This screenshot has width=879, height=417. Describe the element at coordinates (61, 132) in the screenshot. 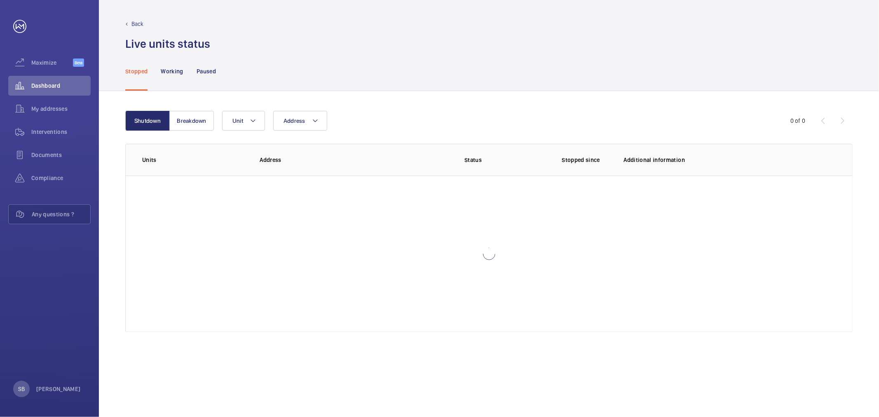

I see `span: Interventions` at that location.